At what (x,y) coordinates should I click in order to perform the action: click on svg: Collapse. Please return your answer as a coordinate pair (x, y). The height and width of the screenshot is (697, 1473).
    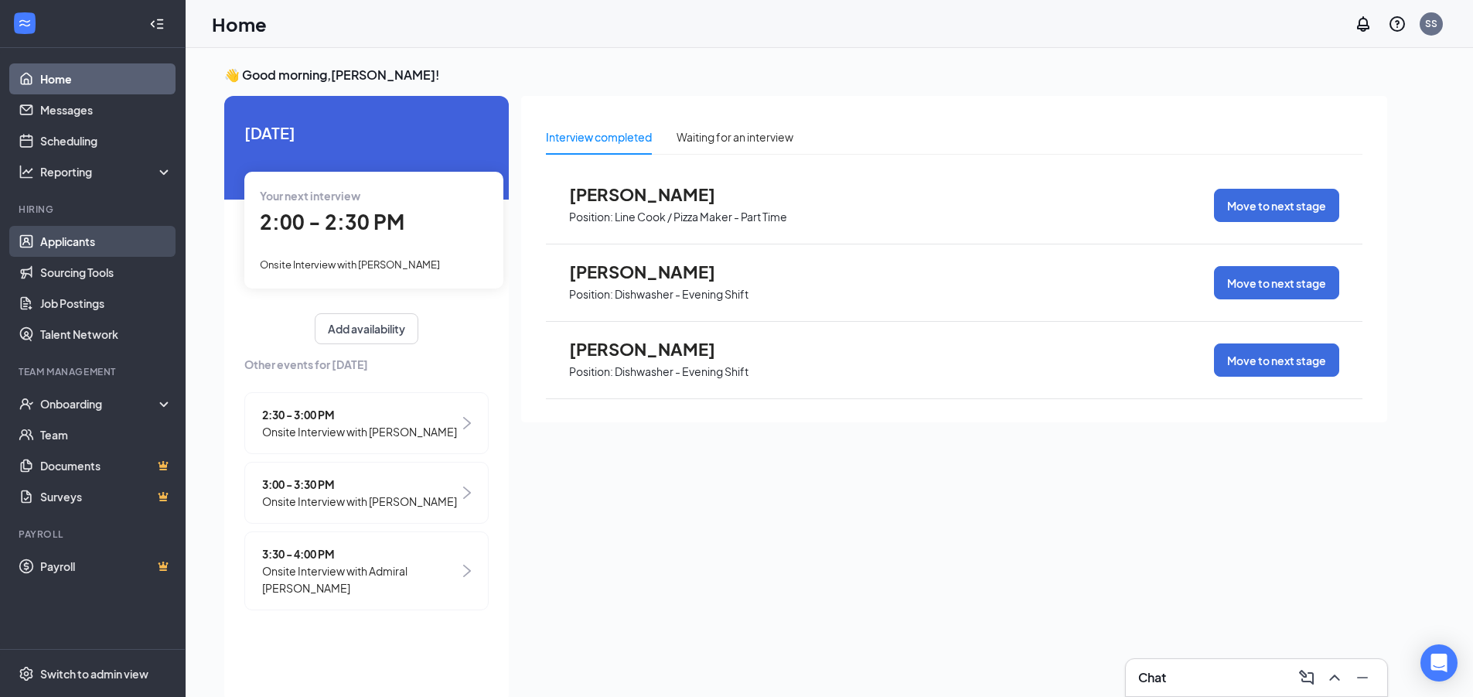
    Looking at the image, I should click on (157, 24).